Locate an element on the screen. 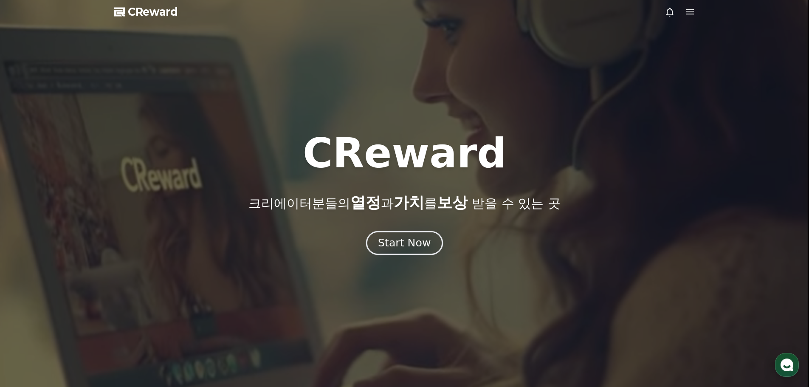 This screenshot has height=387, width=809. a: 대화 is located at coordinates (83, 280).